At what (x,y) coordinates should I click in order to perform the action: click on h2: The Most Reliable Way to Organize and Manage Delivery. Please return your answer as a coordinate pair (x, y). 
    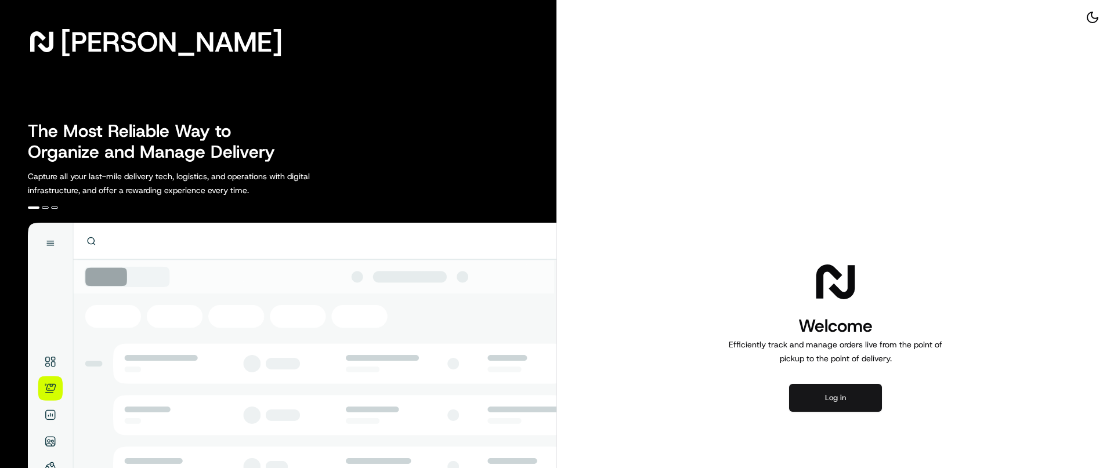
    Looking at the image, I should click on (158, 142).